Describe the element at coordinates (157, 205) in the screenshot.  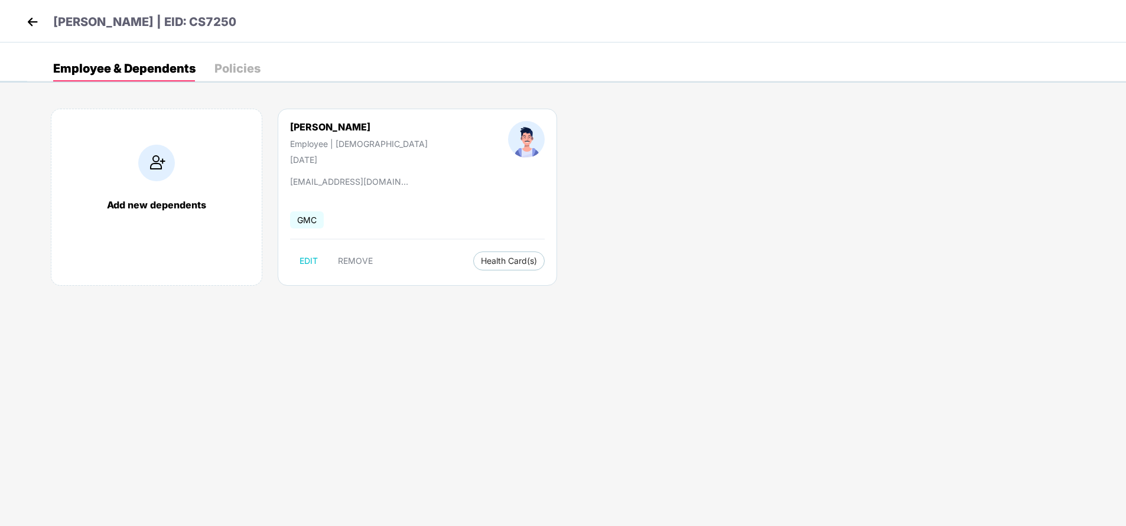
I see `div: Add new dependents` at that location.